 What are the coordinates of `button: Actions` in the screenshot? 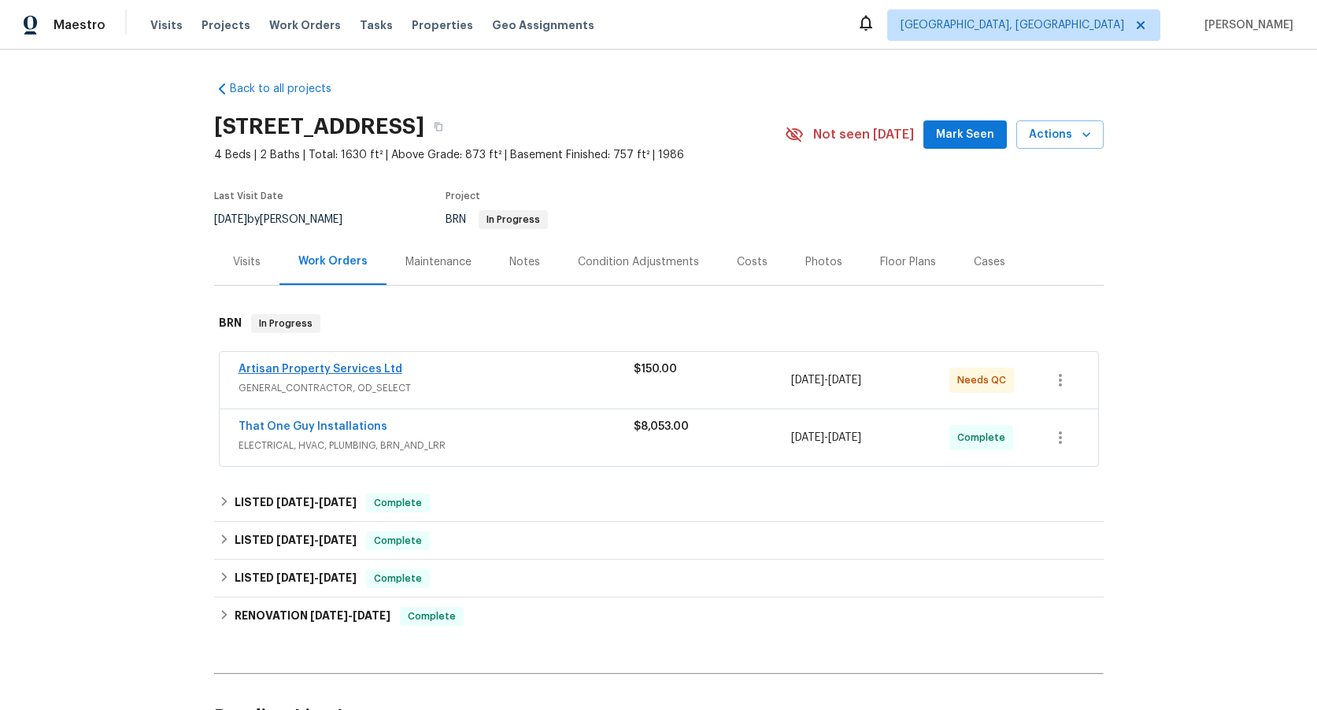 It's located at (1060, 135).